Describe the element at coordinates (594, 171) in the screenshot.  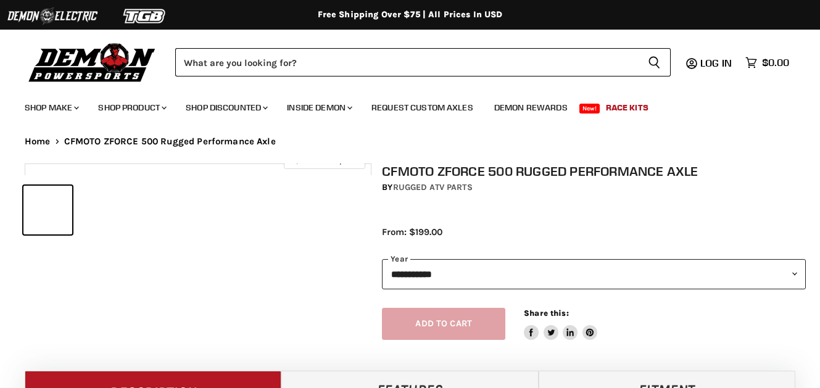
I see `h1: CFMOTO ZFORCE 500 Rugged Performance Axle` at that location.